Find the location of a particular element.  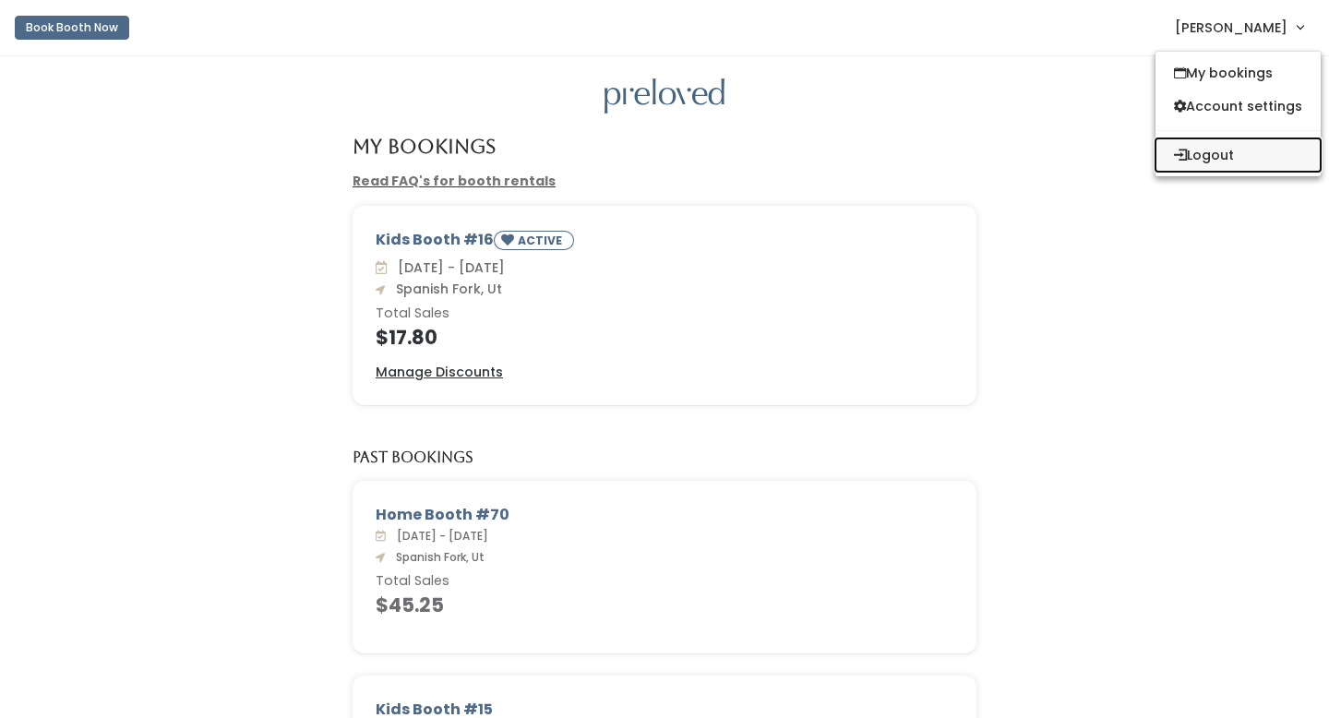

small: ACTIVE is located at coordinates (542, 240).